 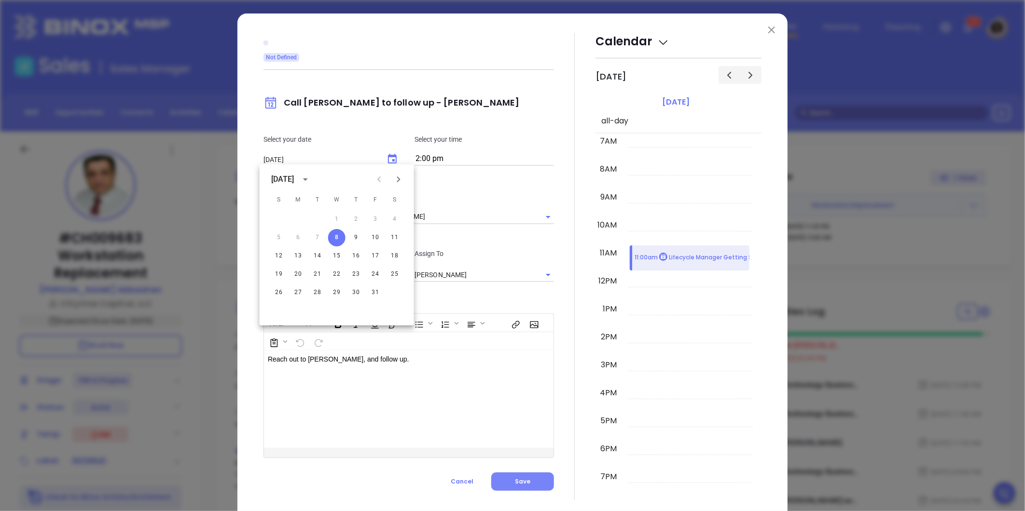 What do you see at coordinates (356, 256) in the screenshot?
I see `button: 16` at bounding box center [356, 256].